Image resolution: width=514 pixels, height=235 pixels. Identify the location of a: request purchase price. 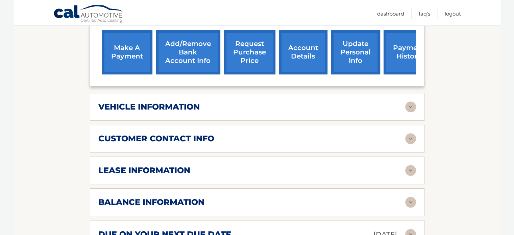
(249, 52).